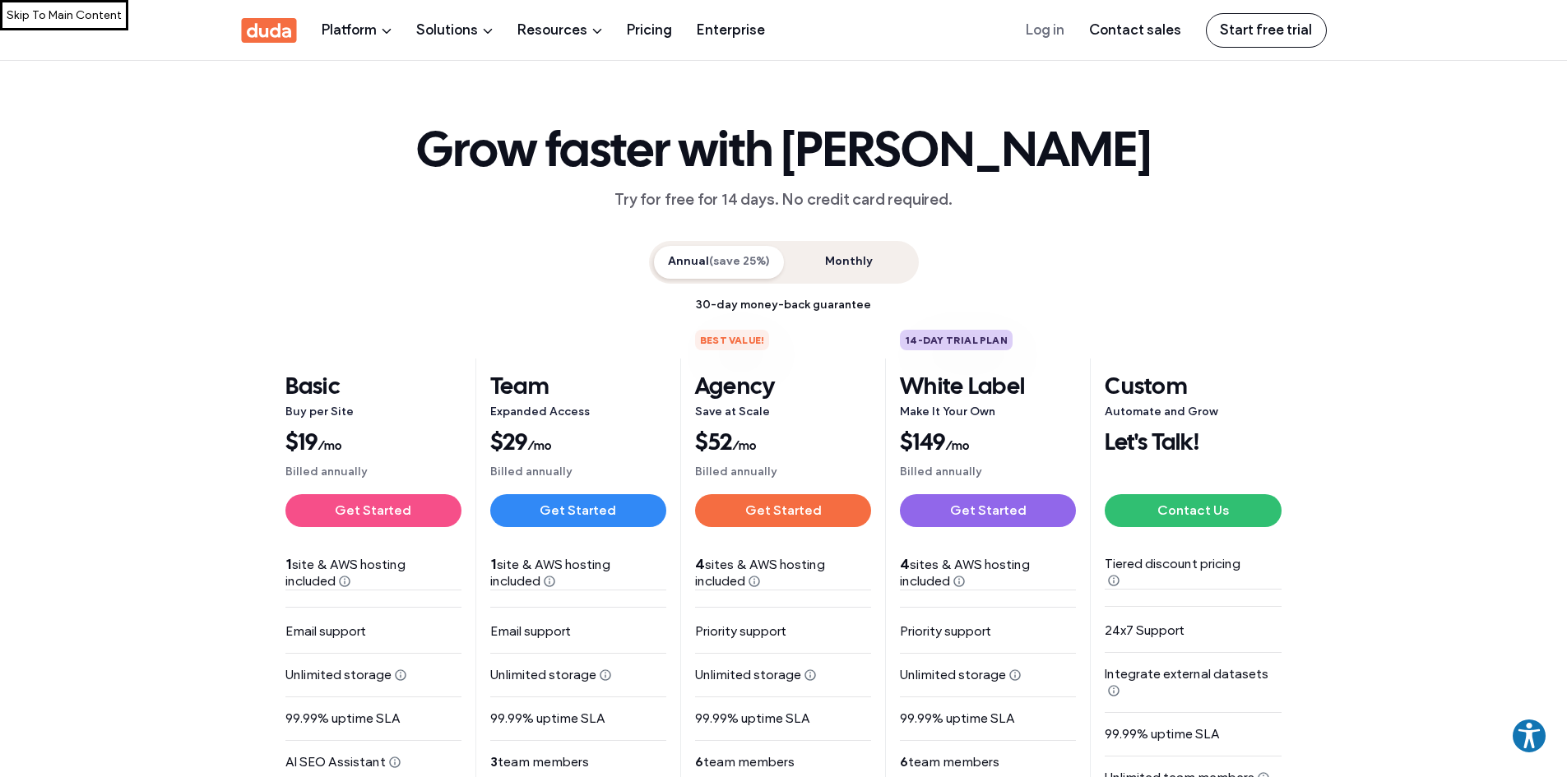 The image size is (1567, 777). I want to click on div: 14-Day Trial Plan, so click(956, 340).